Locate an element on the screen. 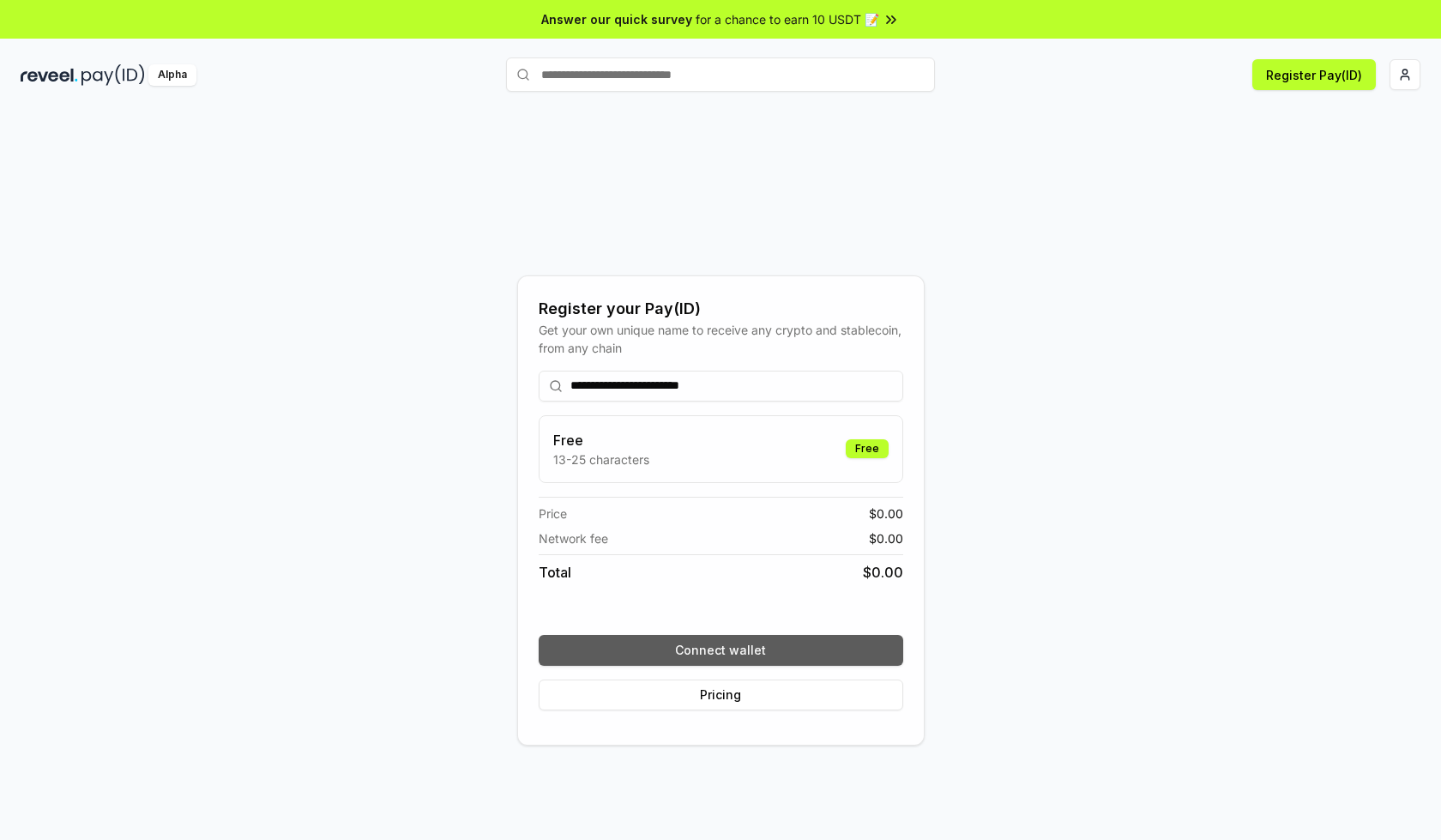  div: Get your own unique name to receive any crypto and stablecoin, from any chain is located at coordinates (720, 339).